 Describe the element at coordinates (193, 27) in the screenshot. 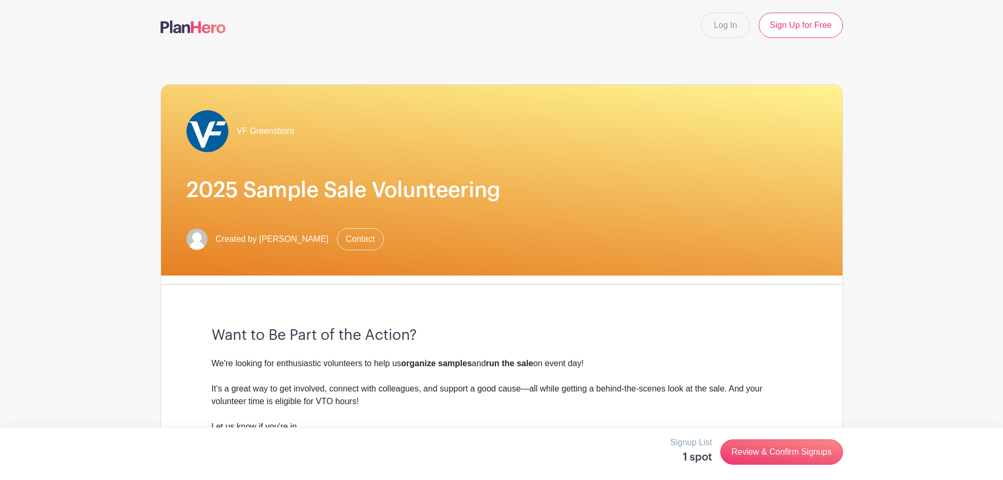

I see `img: logo-507f7623f17ff9eddc593b1ce0a138ce2505c220e1c5a4e2b4648c50719b7d32.svg` at that location.